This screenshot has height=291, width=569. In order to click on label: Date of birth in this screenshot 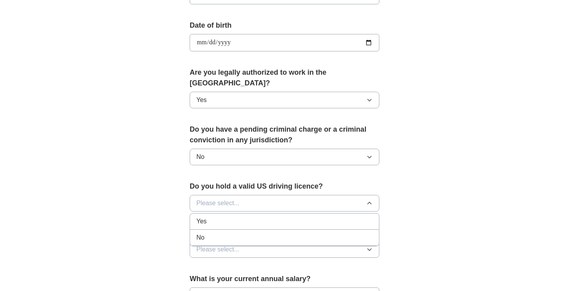, I will do `click(285, 25)`.